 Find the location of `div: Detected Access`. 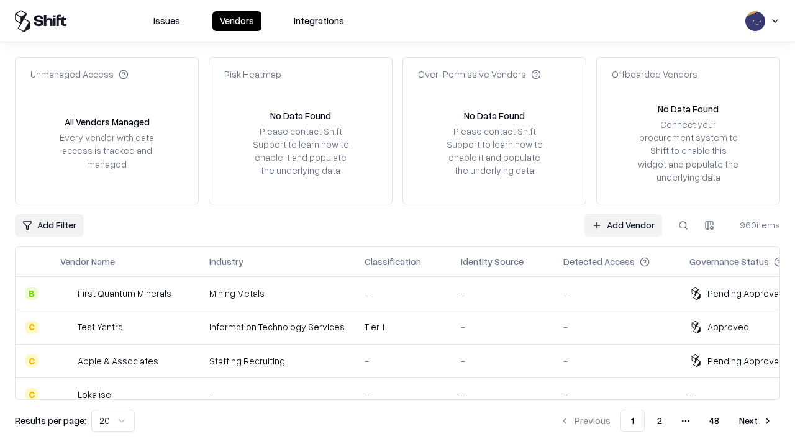

div: Detected Access is located at coordinates (599, 262).